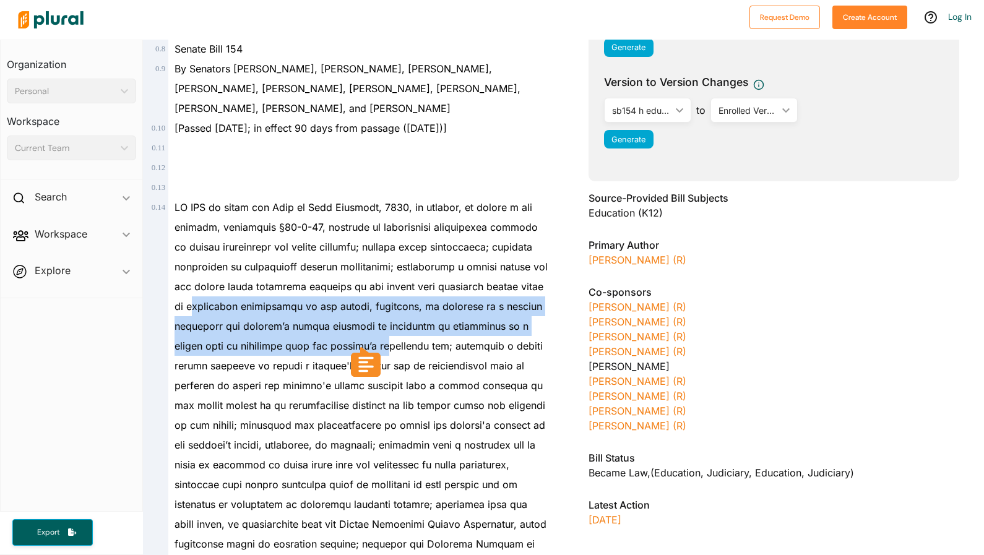 The height and width of the screenshot is (555, 984). Describe the element at coordinates (48, 532) in the screenshot. I see `span: Export` at that location.